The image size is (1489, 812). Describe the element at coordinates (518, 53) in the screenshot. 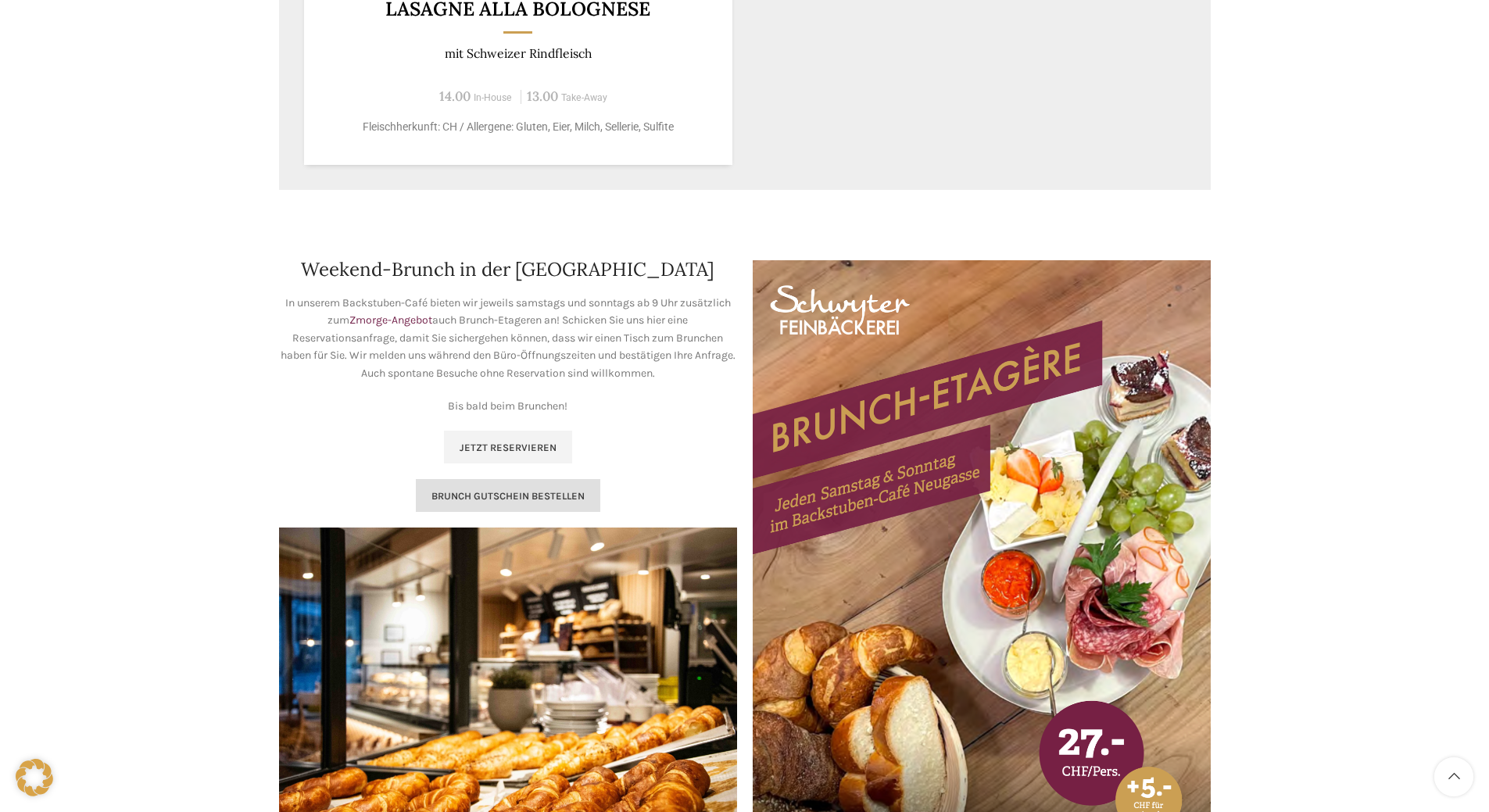

I see `p: mit Schweizer Rindfleisch` at that location.